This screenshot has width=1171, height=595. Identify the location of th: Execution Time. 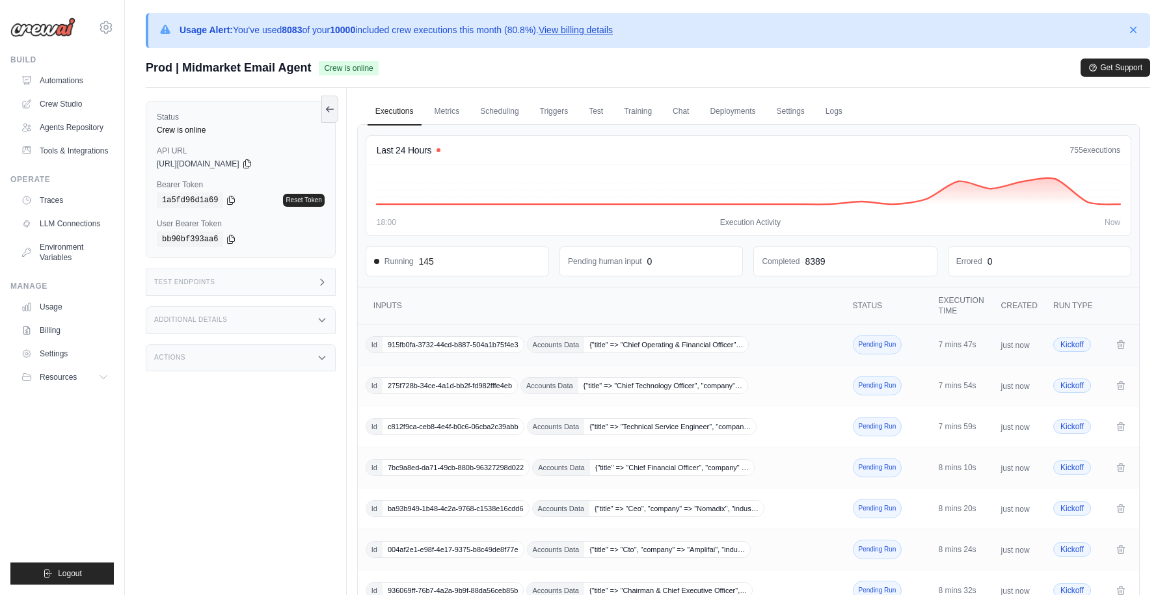
(962, 306).